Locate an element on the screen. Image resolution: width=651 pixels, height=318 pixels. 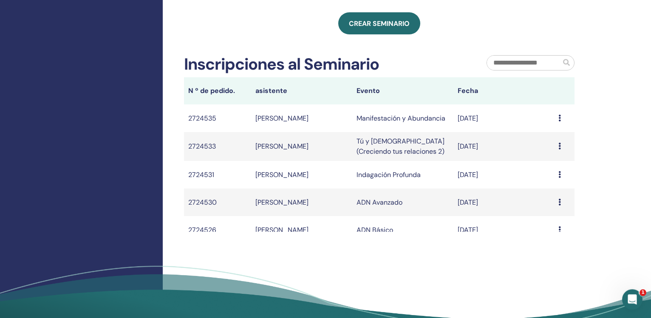
td: 2724535 is located at coordinates (218, 118).